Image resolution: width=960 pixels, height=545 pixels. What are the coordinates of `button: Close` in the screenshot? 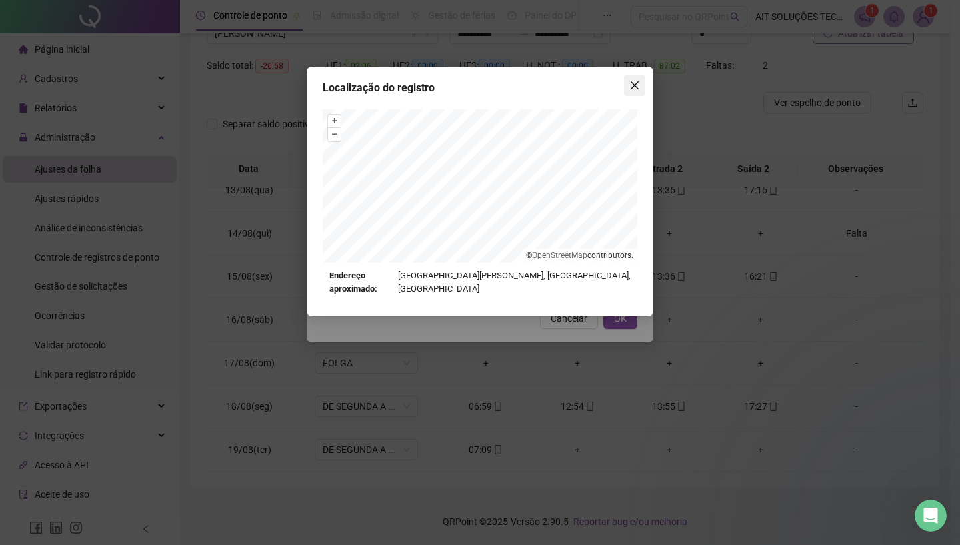 It's located at (634, 85).